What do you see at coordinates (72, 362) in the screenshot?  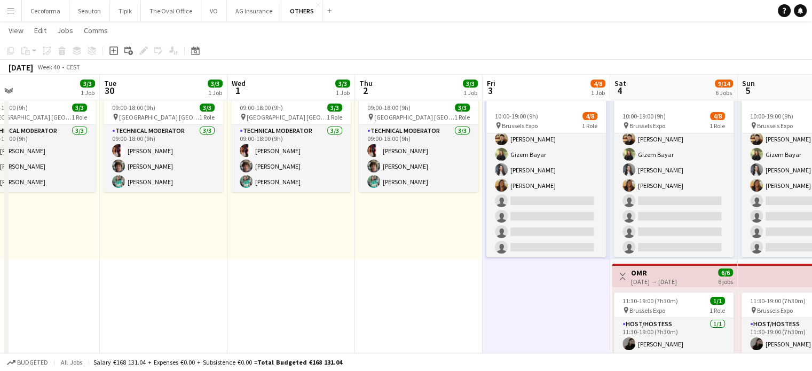 I see `span: All jobs` at bounding box center [72, 362].